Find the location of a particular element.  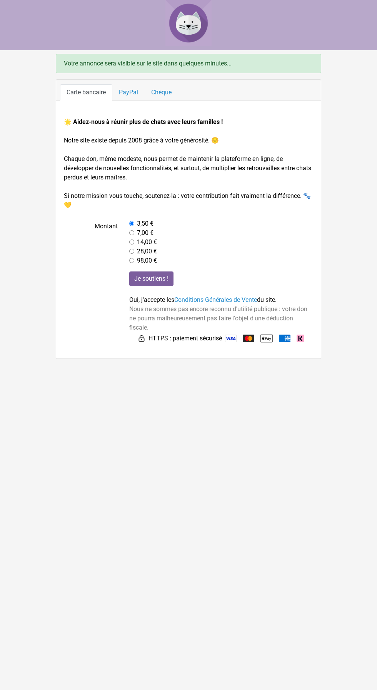

a: Carte bancaire is located at coordinates (86, 92).